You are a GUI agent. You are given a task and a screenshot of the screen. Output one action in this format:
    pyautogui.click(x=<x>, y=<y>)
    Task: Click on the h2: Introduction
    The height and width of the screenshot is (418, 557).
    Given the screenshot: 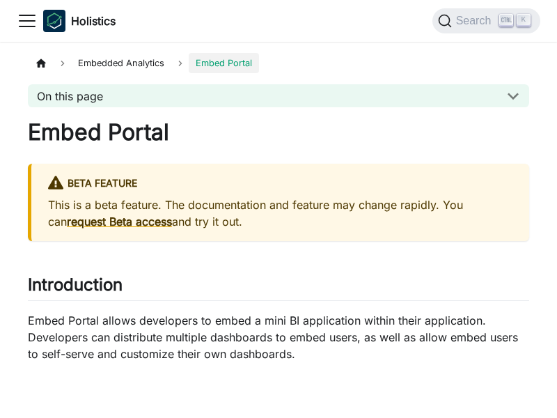 What is the action you would take?
    pyautogui.click(x=279, y=288)
    